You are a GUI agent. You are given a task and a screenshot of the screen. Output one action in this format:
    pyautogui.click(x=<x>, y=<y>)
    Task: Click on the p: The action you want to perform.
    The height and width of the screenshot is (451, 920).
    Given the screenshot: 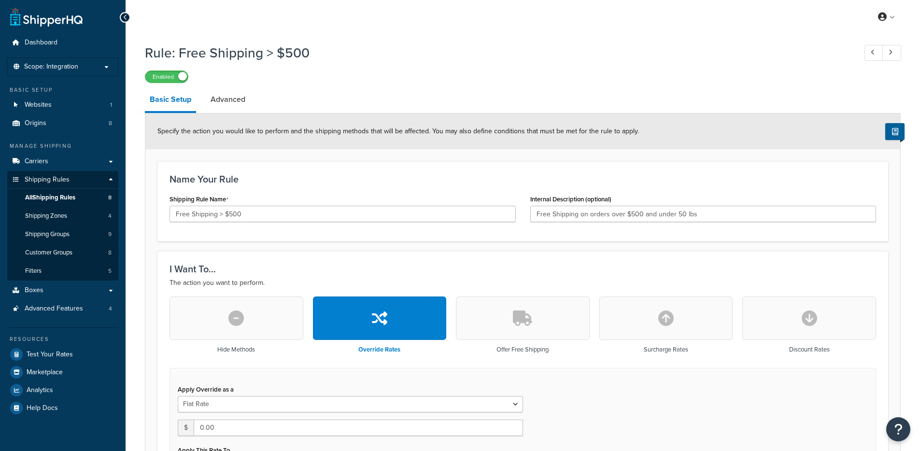 What is the action you would take?
    pyautogui.click(x=522, y=283)
    